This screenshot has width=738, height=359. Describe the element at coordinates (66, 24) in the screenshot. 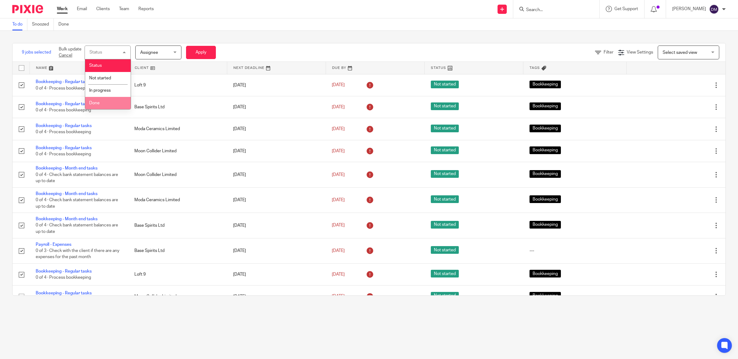

I see `a: Done` at that location.